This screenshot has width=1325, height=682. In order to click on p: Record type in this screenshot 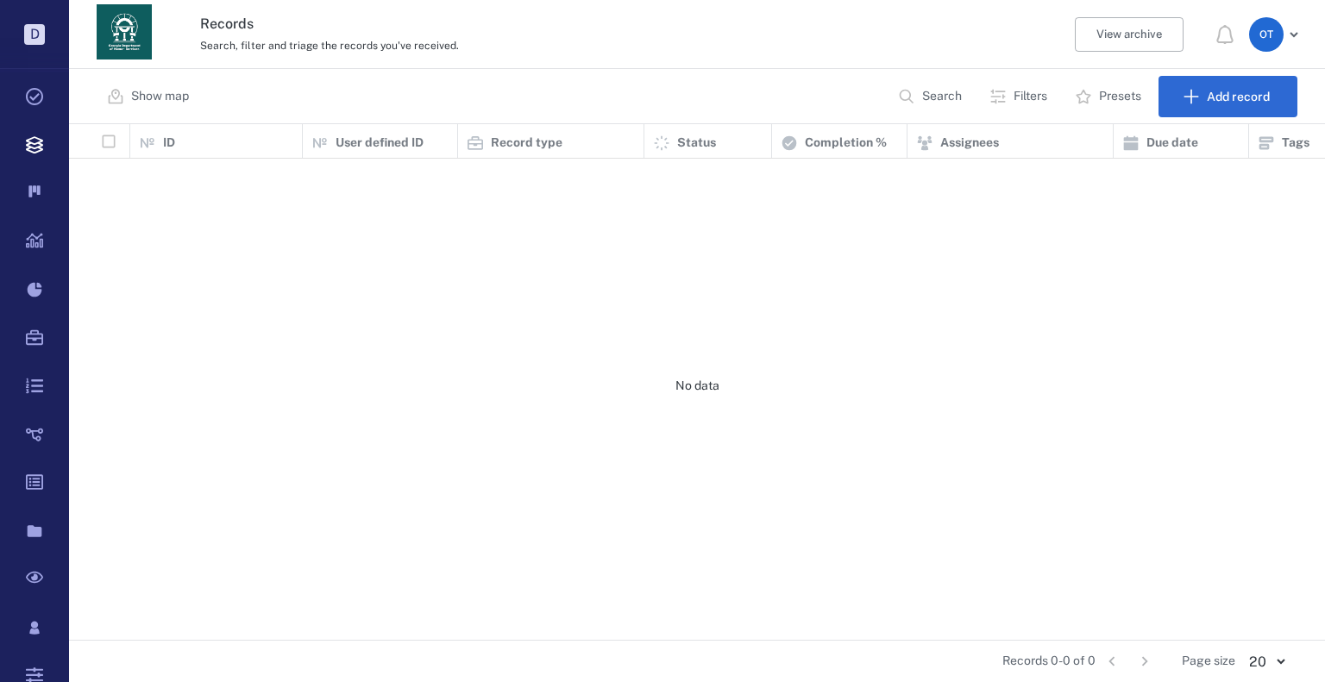, I will do `click(526, 143)`.